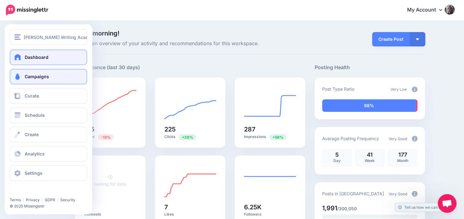 Image resolution: width=464 pixels, height=219 pixels. What do you see at coordinates (35, 115) in the screenshot?
I see `span: Schedule` at bounding box center [35, 115].